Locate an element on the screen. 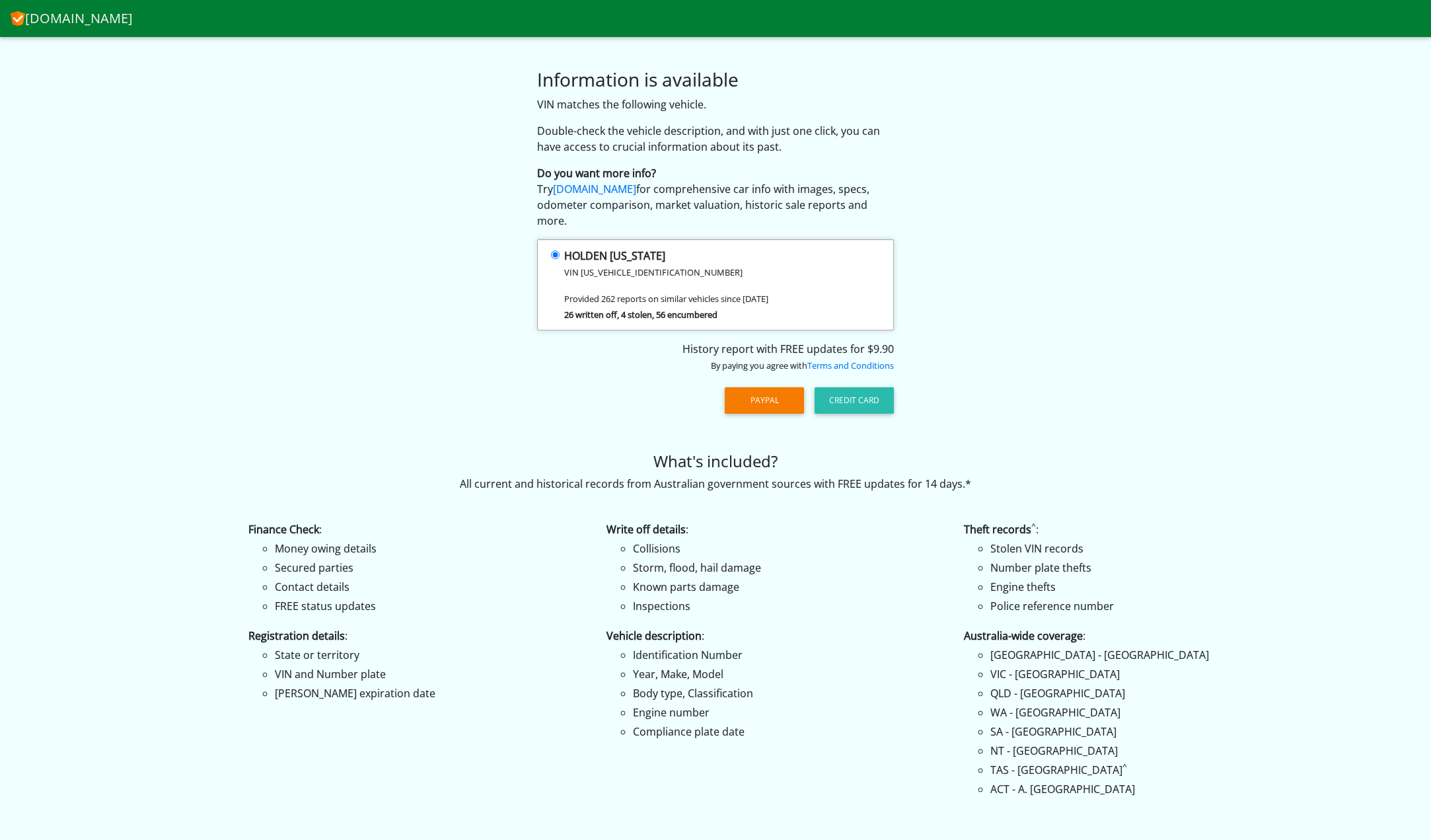  strong: Do you want more info? is located at coordinates (596, 173).